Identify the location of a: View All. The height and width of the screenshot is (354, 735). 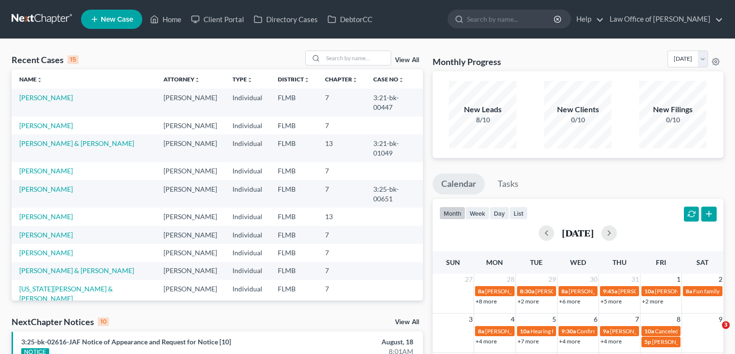
(407, 323).